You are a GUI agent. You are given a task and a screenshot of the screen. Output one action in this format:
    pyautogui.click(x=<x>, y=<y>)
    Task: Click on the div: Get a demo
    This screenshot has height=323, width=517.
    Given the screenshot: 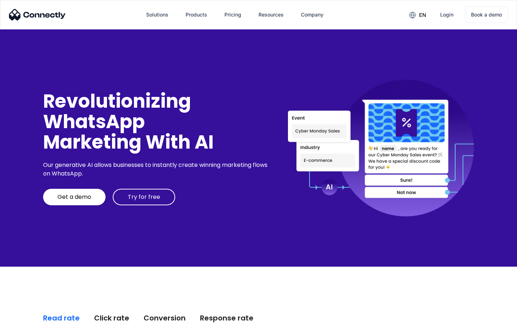 What is the action you would take?
    pyautogui.click(x=74, y=197)
    